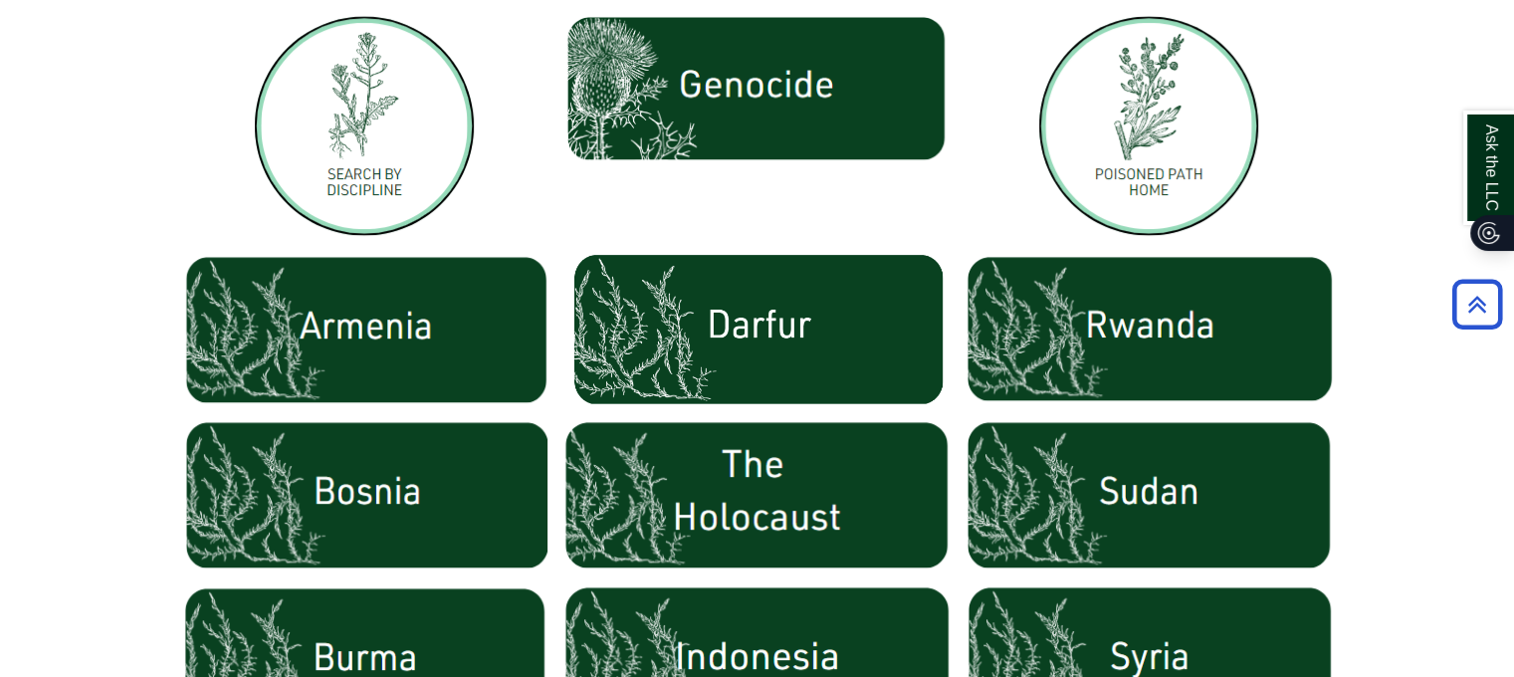 This screenshot has height=677, width=1514. Describe the element at coordinates (1148, 495) in the screenshot. I see `img: Sudan` at that location.